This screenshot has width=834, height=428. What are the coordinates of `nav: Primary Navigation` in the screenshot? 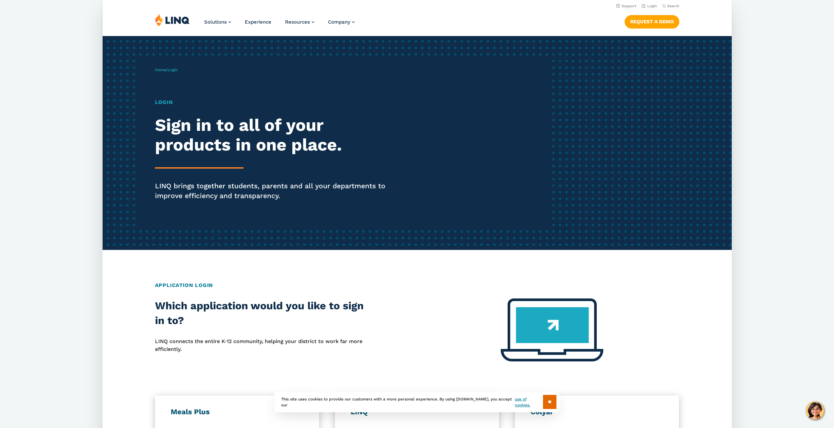 It's located at (279, 25).